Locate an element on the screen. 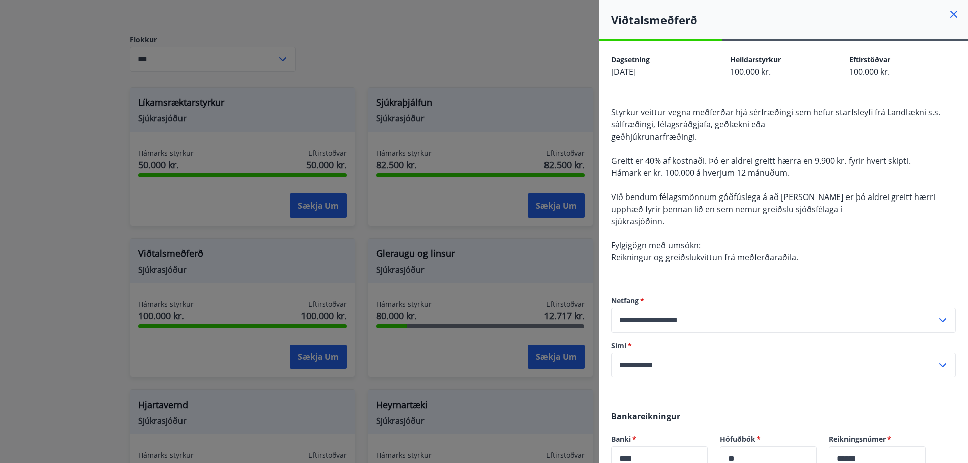  span: Bankareikningur is located at coordinates (645, 416).